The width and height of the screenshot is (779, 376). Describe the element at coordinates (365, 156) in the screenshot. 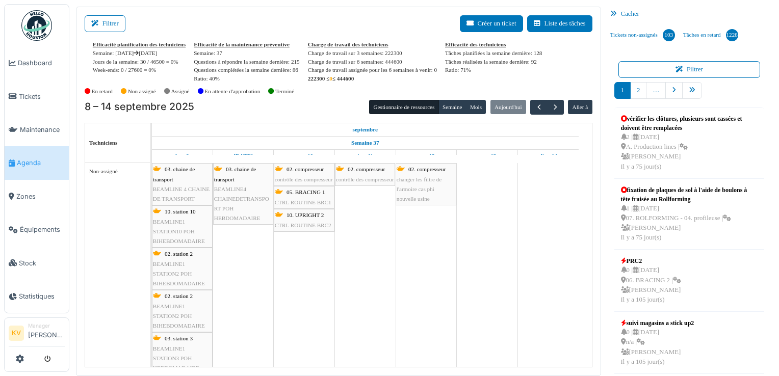

I see `a: 11 septembre 2025` at that location.